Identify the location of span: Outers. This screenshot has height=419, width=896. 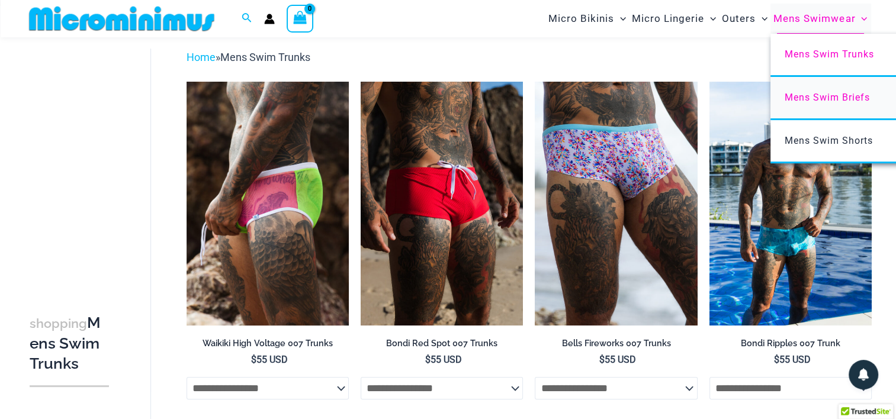
(739, 18).